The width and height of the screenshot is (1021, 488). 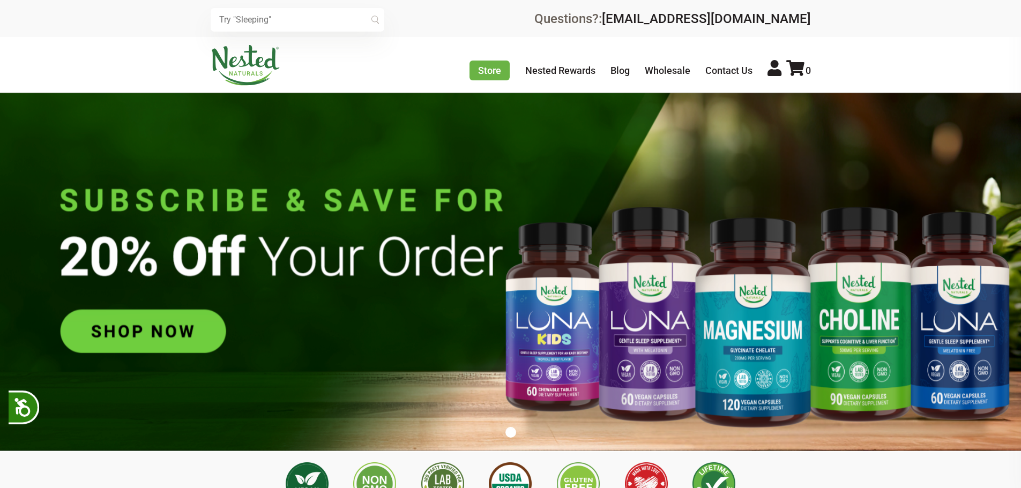 I want to click on span: 0, so click(x=809, y=70).